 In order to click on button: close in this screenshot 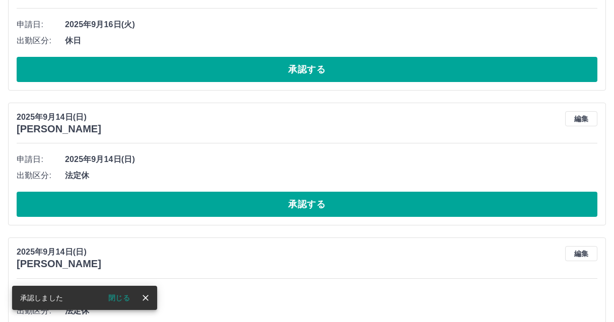, I will do `click(146, 298)`.